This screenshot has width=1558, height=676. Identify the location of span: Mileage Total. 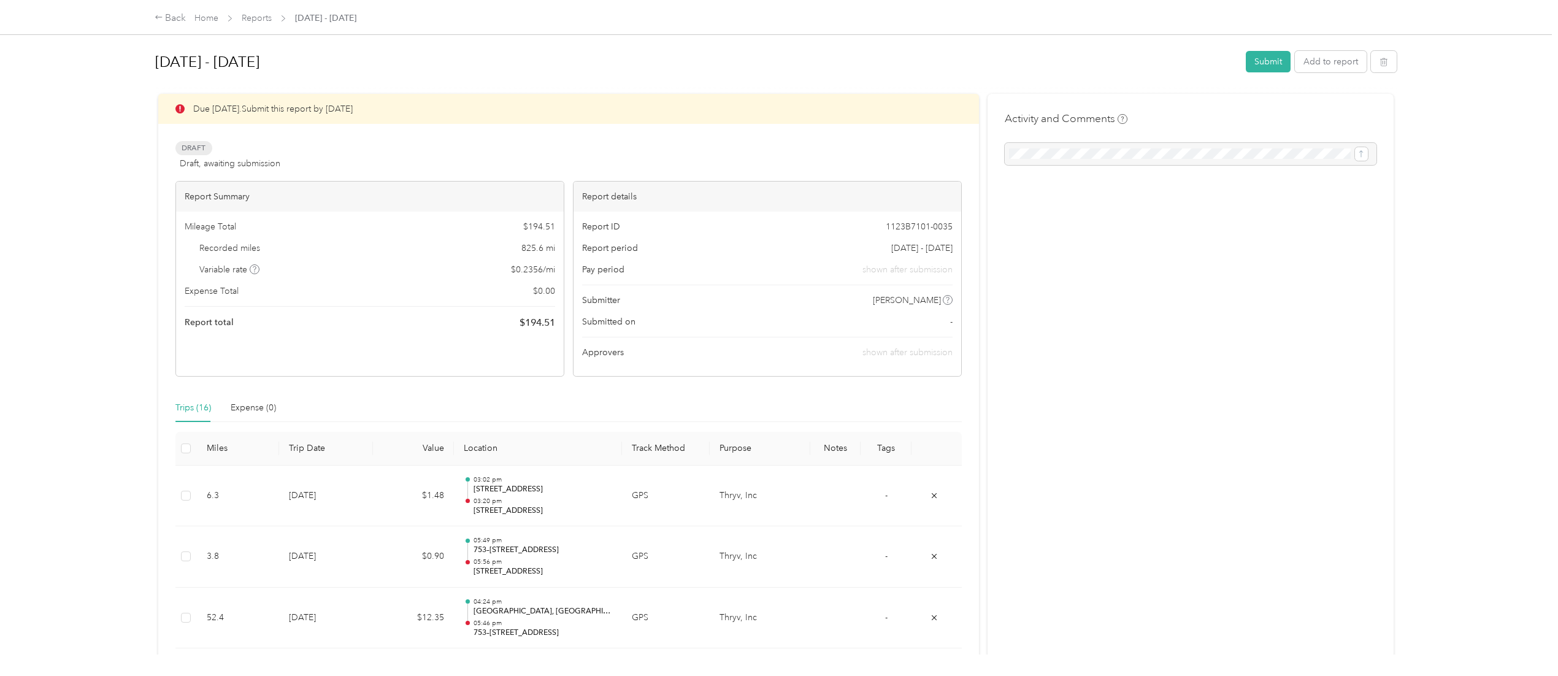
(210, 226).